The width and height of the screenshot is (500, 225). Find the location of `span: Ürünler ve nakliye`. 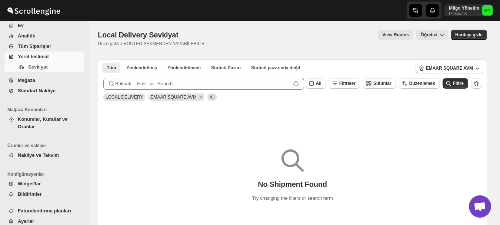

span: Ürünler ve nakliye is located at coordinates (46, 146).